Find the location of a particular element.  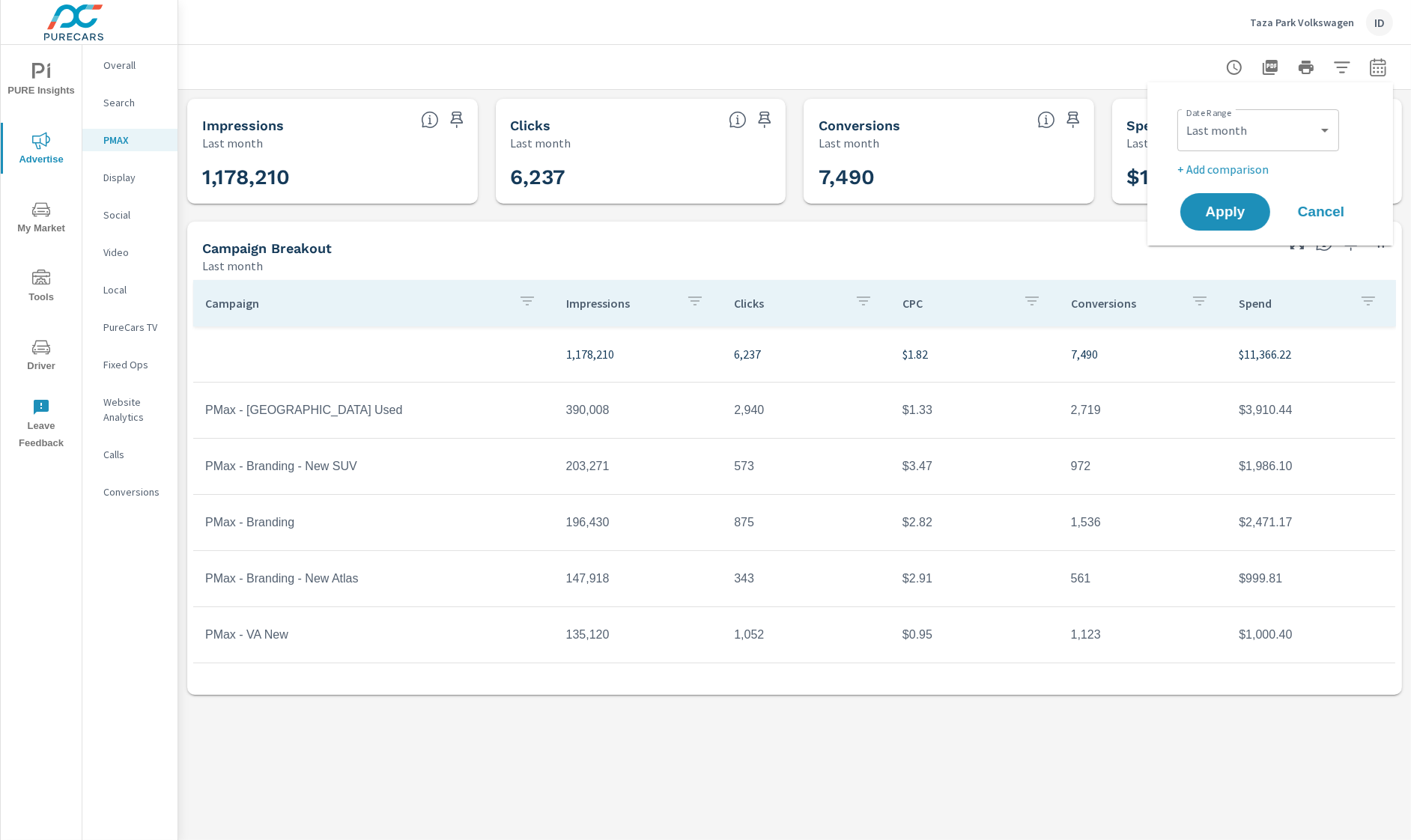

span: The number of times an ad was clicked by a consumer. is located at coordinates (738, 120).